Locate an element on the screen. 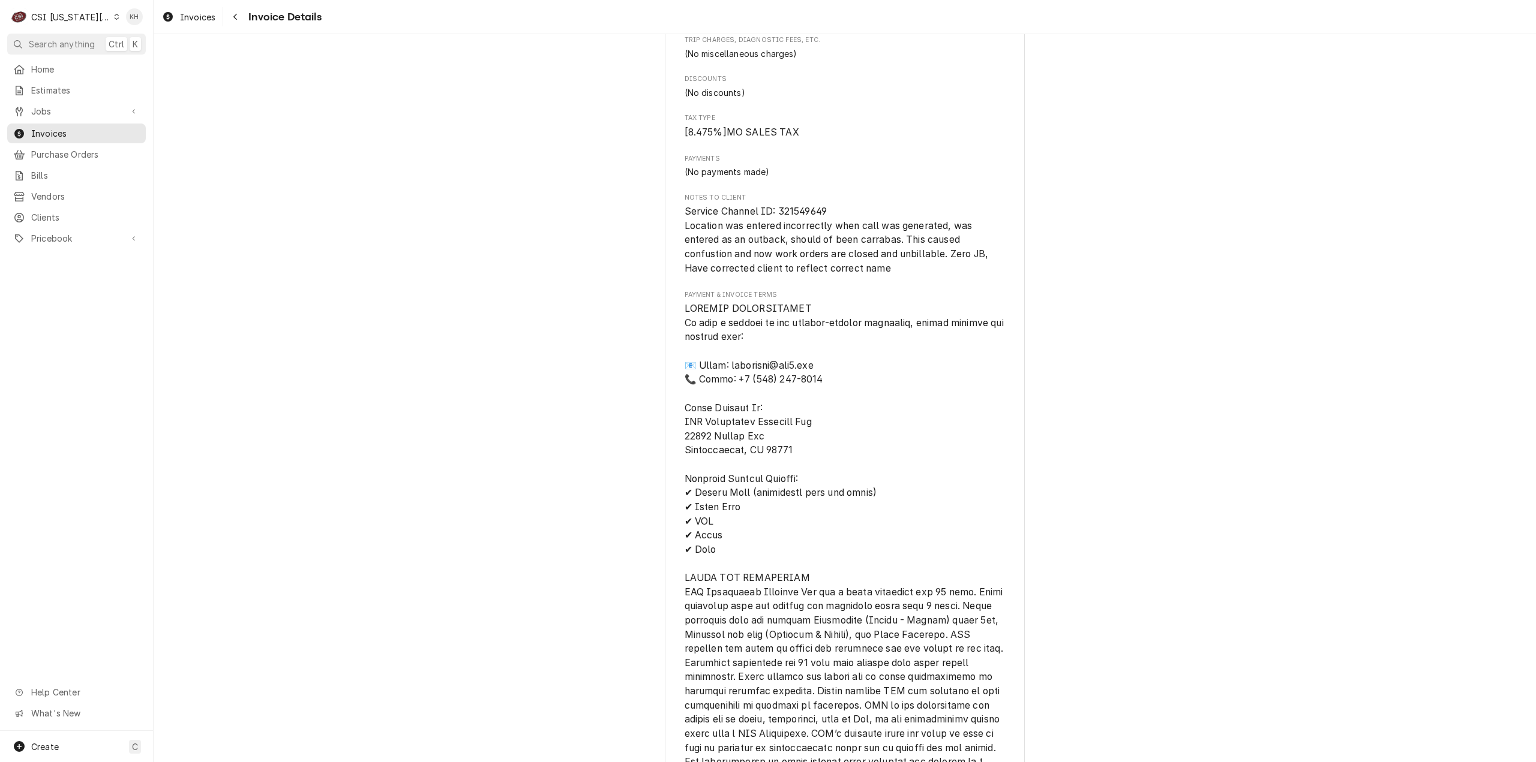 The width and height of the screenshot is (1536, 762). span: Bills is located at coordinates (85, 175).